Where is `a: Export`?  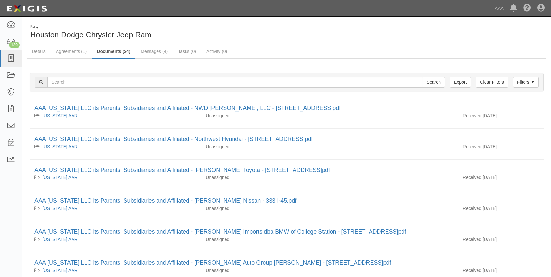 a: Export is located at coordinates (461, 82).